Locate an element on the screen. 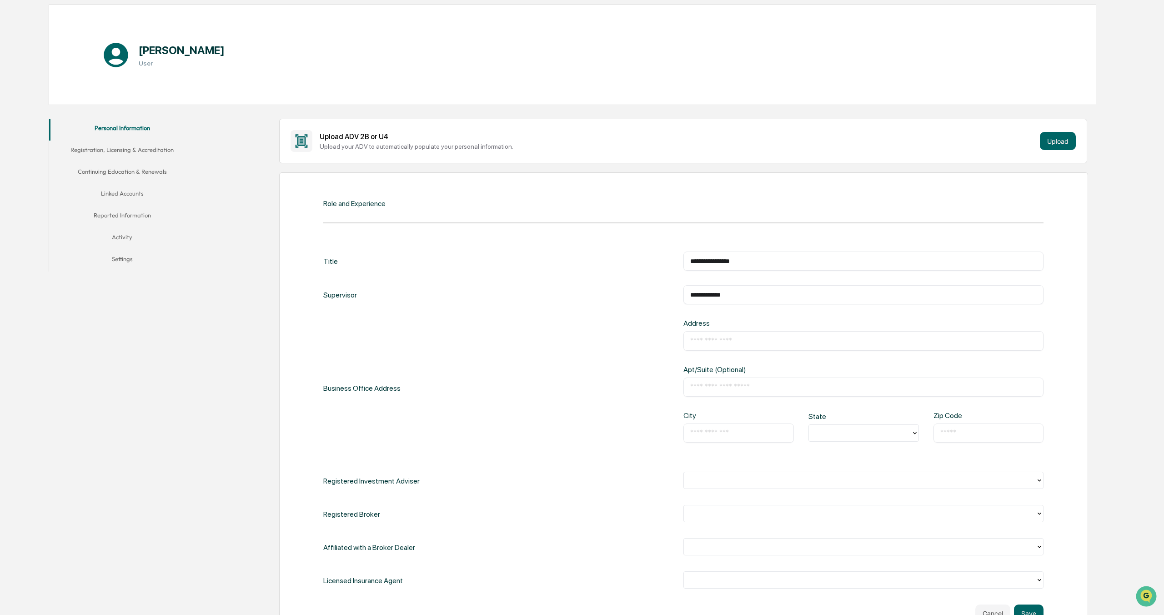 The width and height of the screenshot is (1164, 615). div: Zip Code is located at coordinates (958, 415).